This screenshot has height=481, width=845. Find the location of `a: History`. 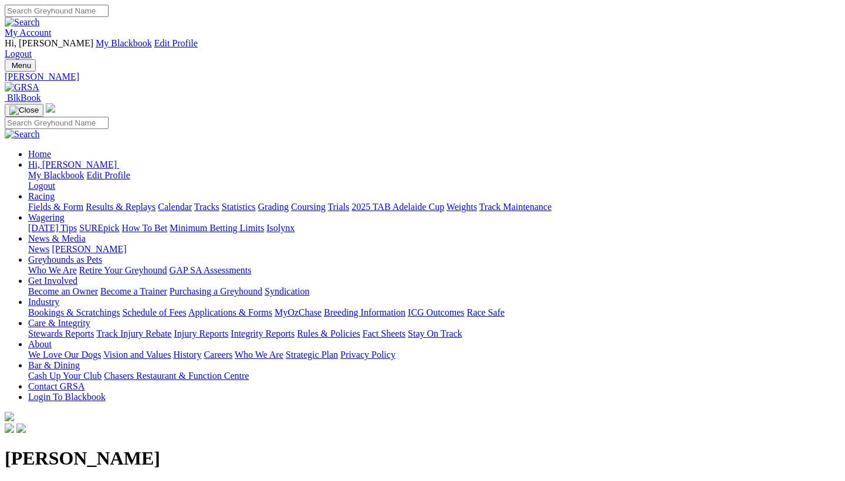

a: History is located at coordinates (187, 354).